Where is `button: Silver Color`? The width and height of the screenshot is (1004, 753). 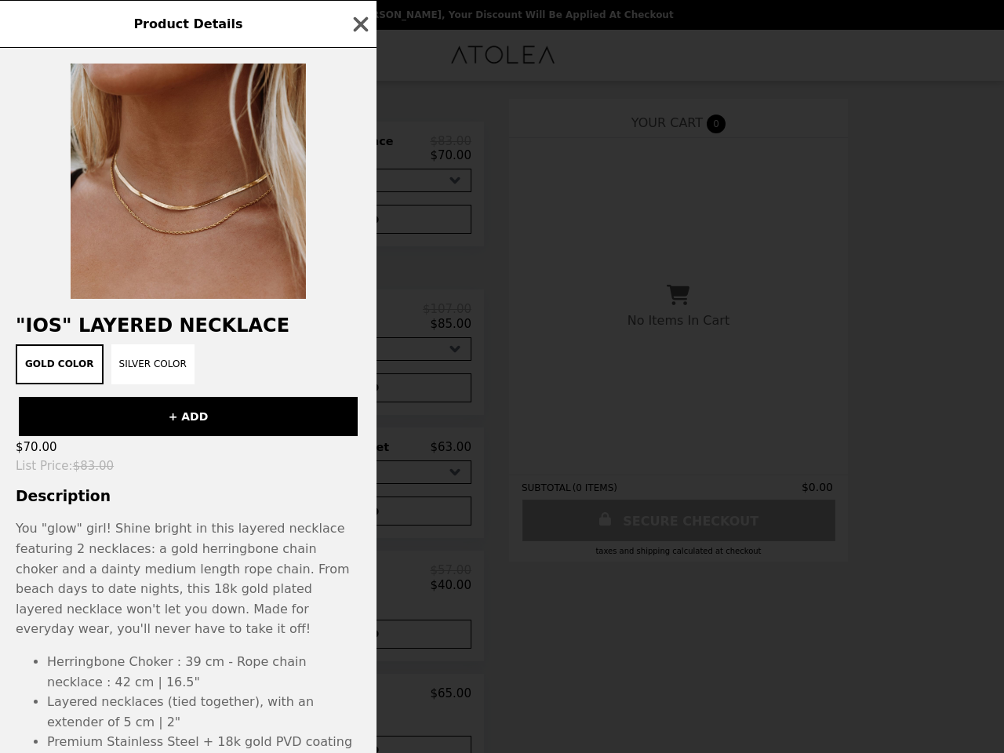
button: Silver Color is located at coordinates (153, 364).